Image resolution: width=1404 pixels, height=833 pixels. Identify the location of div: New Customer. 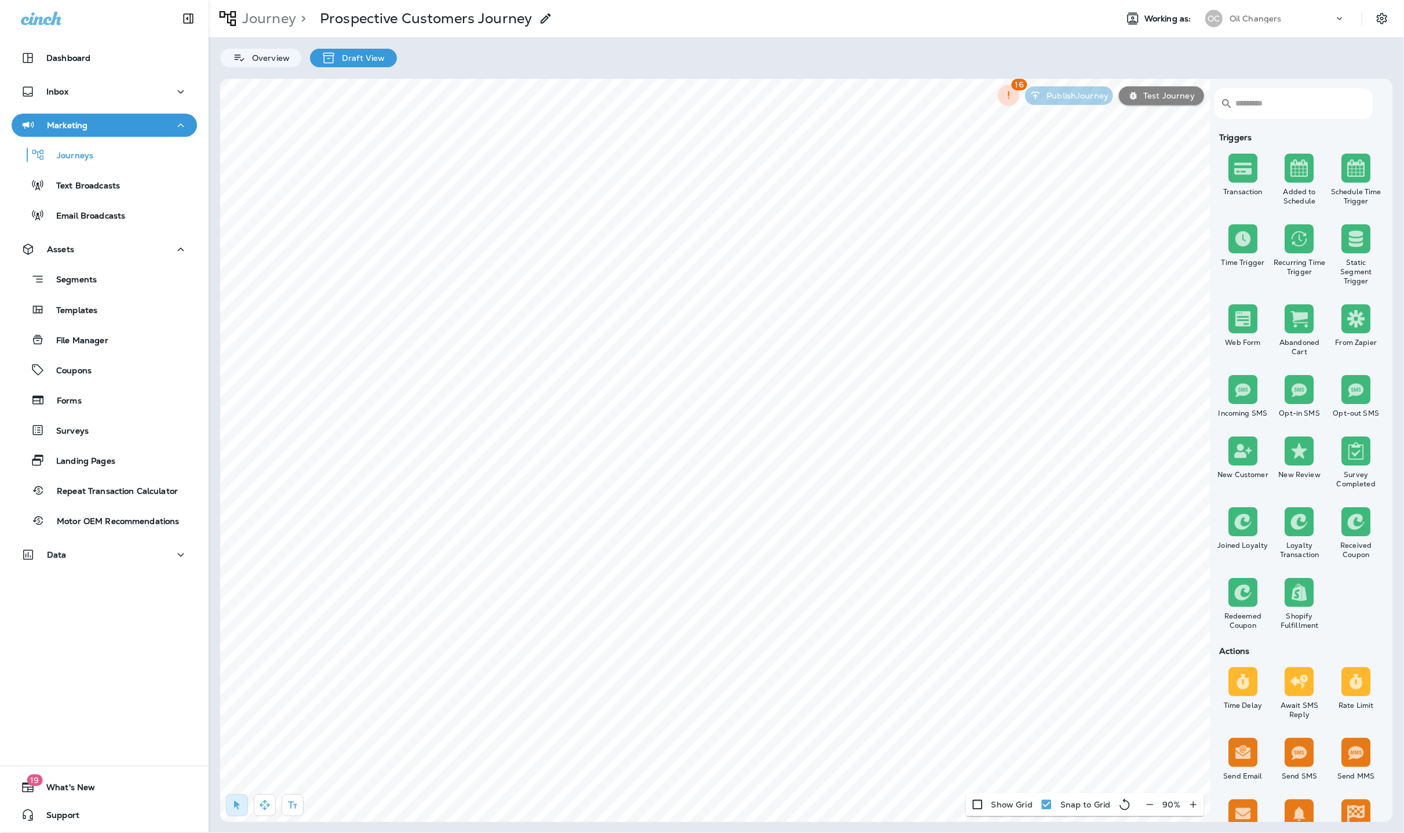
(1243, 474).